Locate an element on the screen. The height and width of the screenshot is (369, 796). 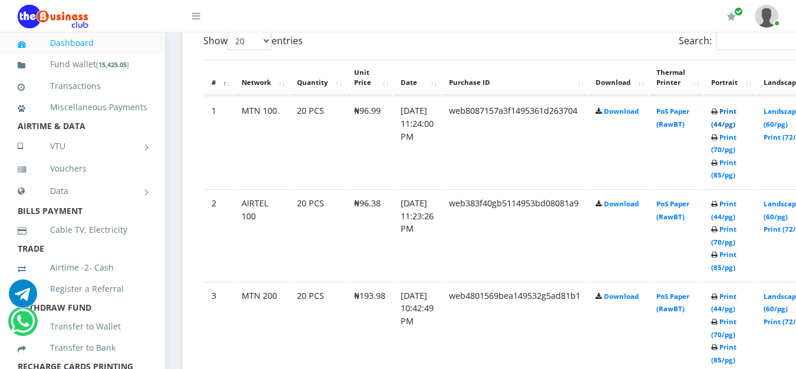
th: Network: activate to sort column ascending is located at coordinates (262, 78).